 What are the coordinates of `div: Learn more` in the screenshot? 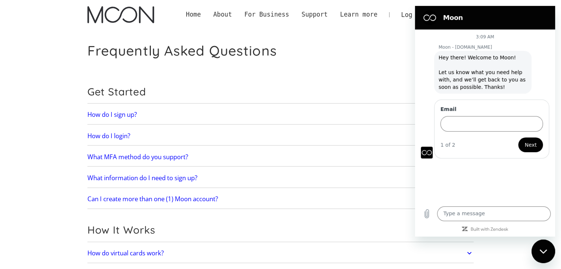 It's located at (359, 14).